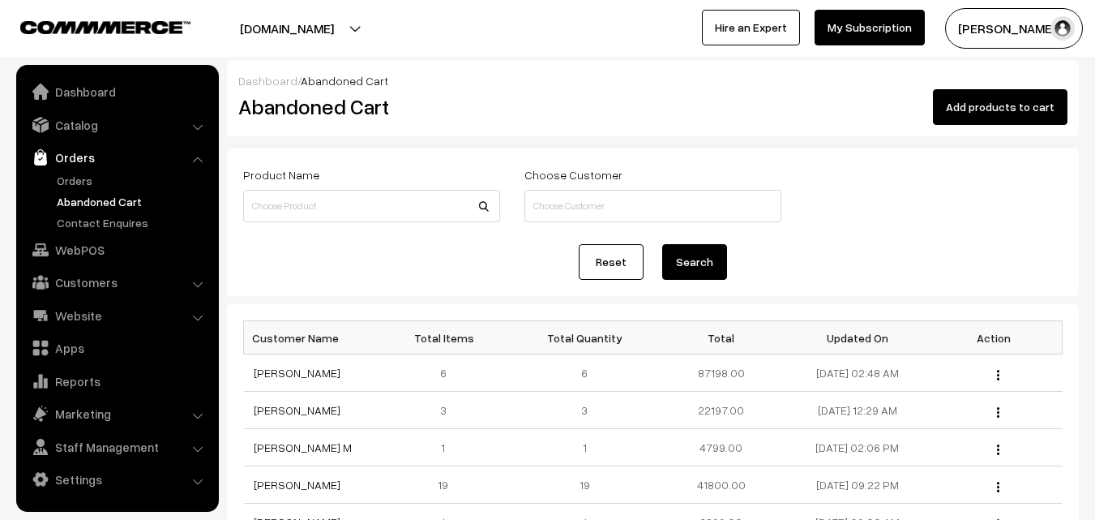 The width and height of the screenshot is (1095, 520). Describe the element at coordinates (653, 206) in the screenshot. I see `input: Choose Customer` at that location.